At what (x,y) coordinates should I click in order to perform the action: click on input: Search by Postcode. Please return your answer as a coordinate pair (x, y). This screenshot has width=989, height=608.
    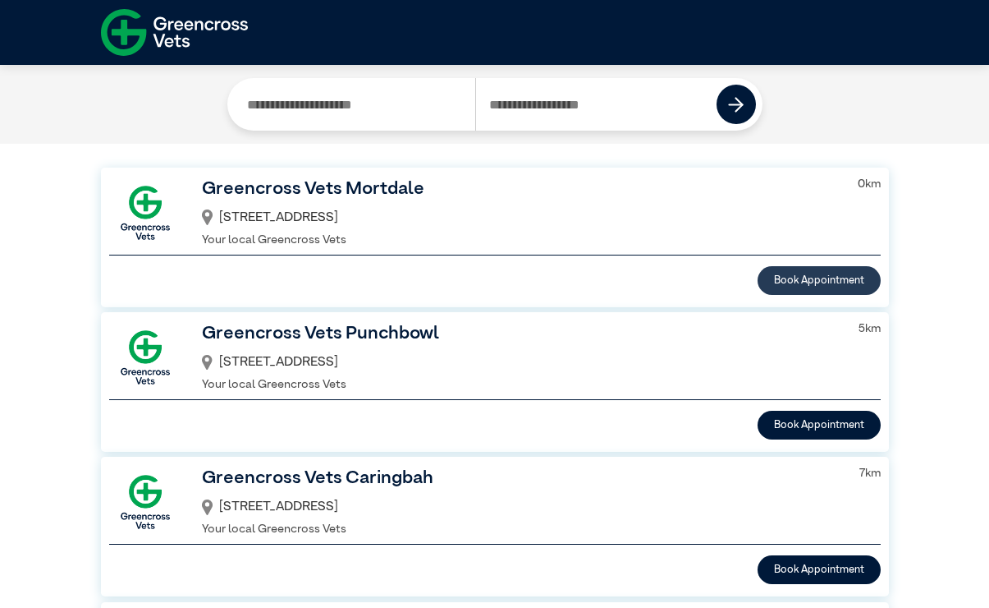
    Looking at the image, I should click on (596, 104).